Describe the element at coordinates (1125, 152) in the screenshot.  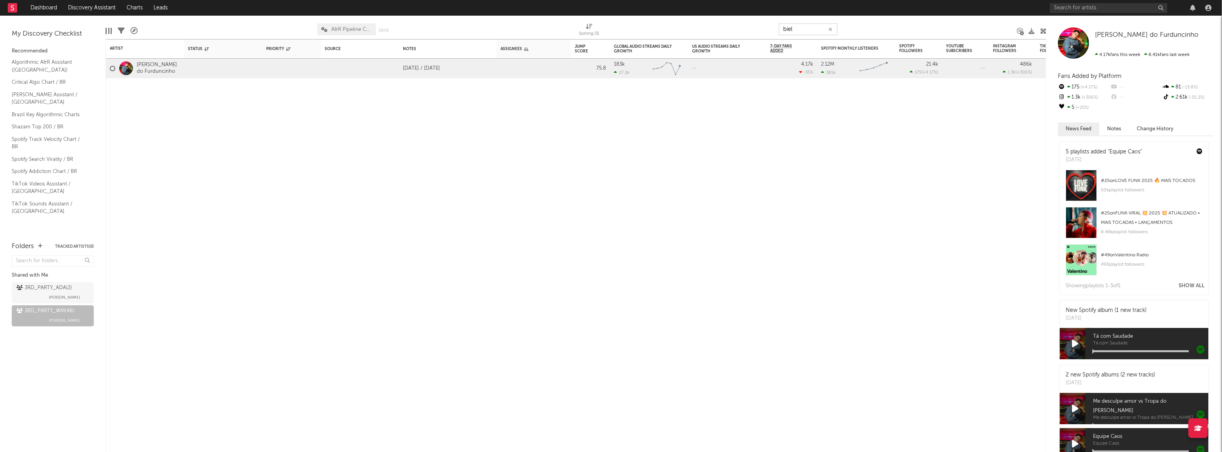
I see `a: "Equipe Caos"` at that location.